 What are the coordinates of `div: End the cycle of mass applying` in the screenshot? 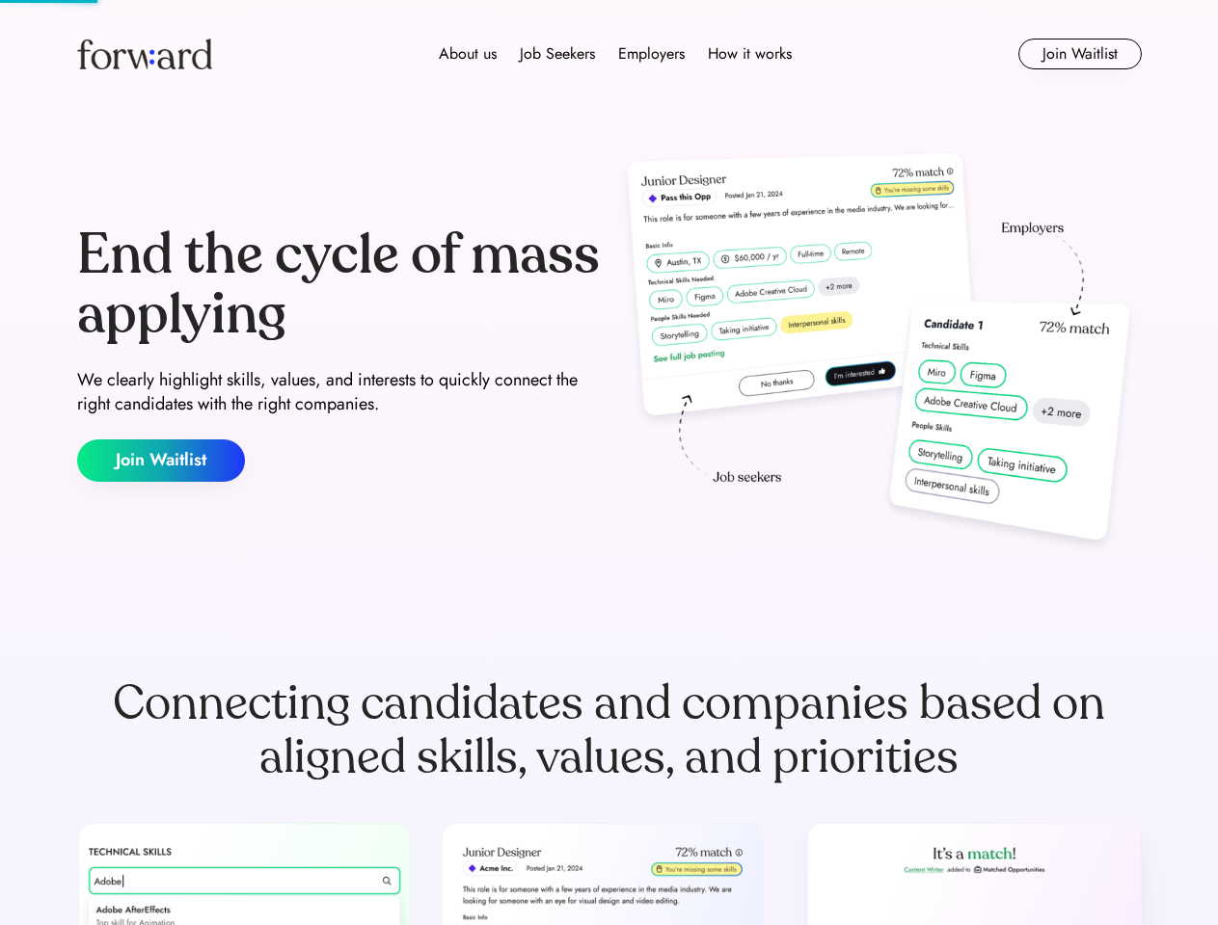 It's located at (339, 284).